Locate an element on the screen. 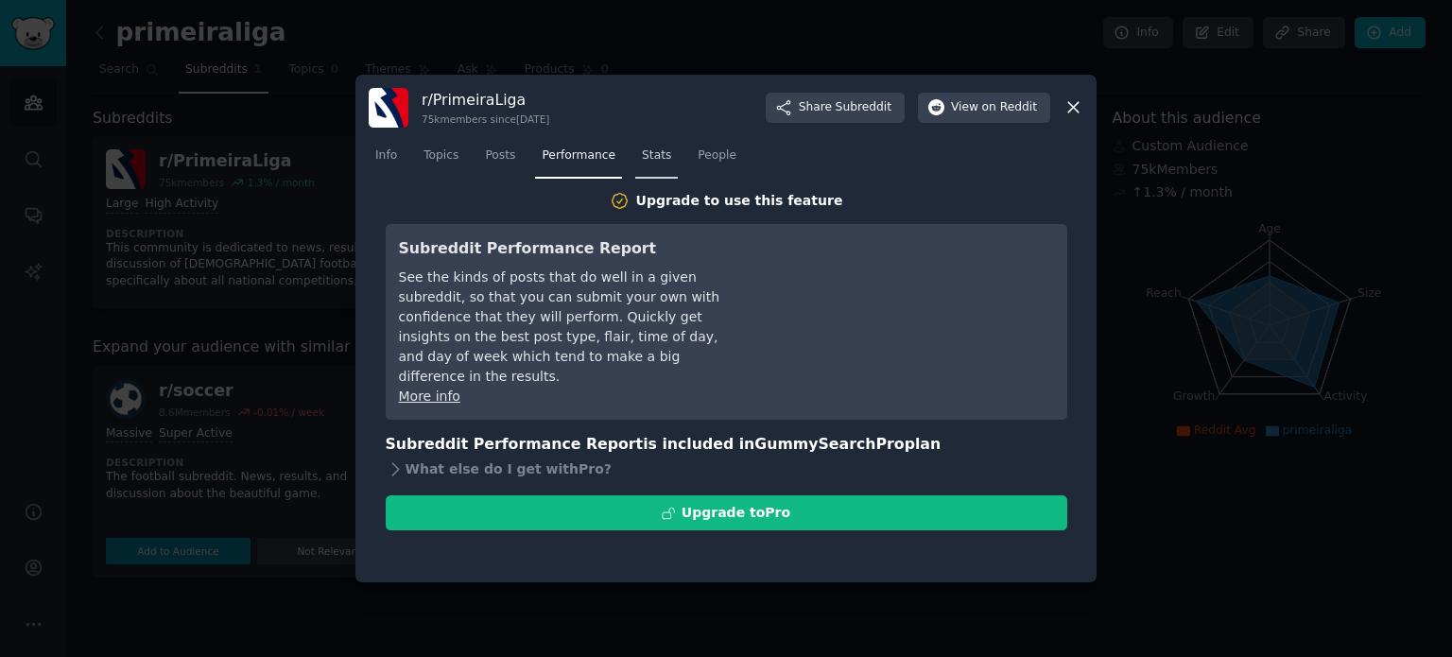  a: Info is located at coordinates (386, 160).